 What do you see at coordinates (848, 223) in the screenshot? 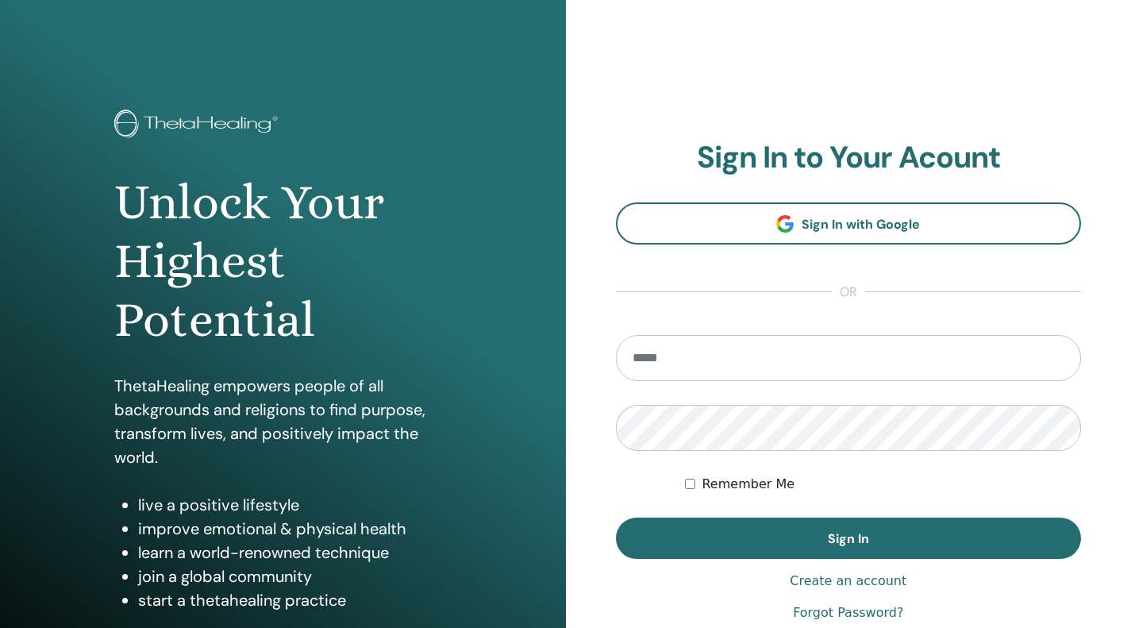
I see `a: Sign In with Google` at bounding box center [848, 223].